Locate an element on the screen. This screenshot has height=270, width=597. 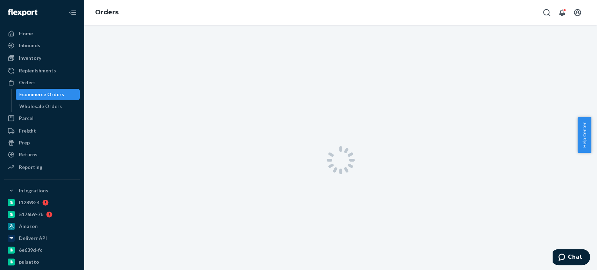
div: Inbounds is located at coordinates (29, 45).